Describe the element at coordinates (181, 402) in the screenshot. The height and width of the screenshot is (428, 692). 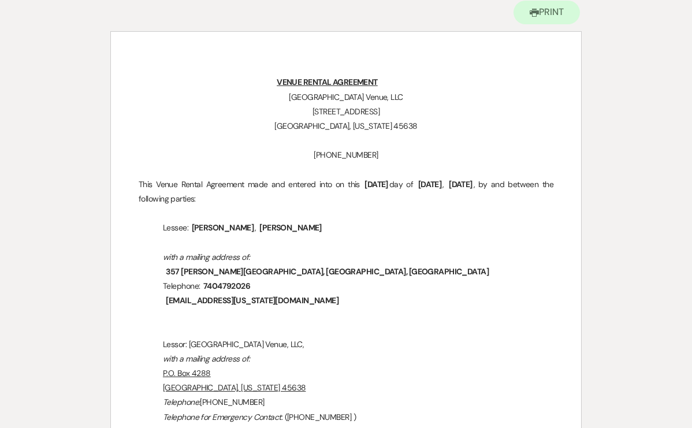
I see `em: Telephone:` at that location.